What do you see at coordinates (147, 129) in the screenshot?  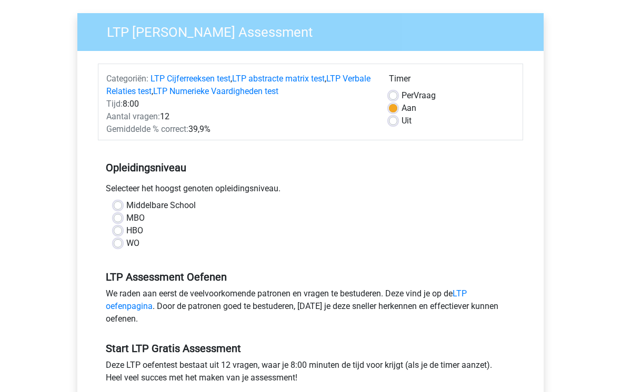 I see `span: Gemiddelde % correct:` at bounding box center [147, 129].